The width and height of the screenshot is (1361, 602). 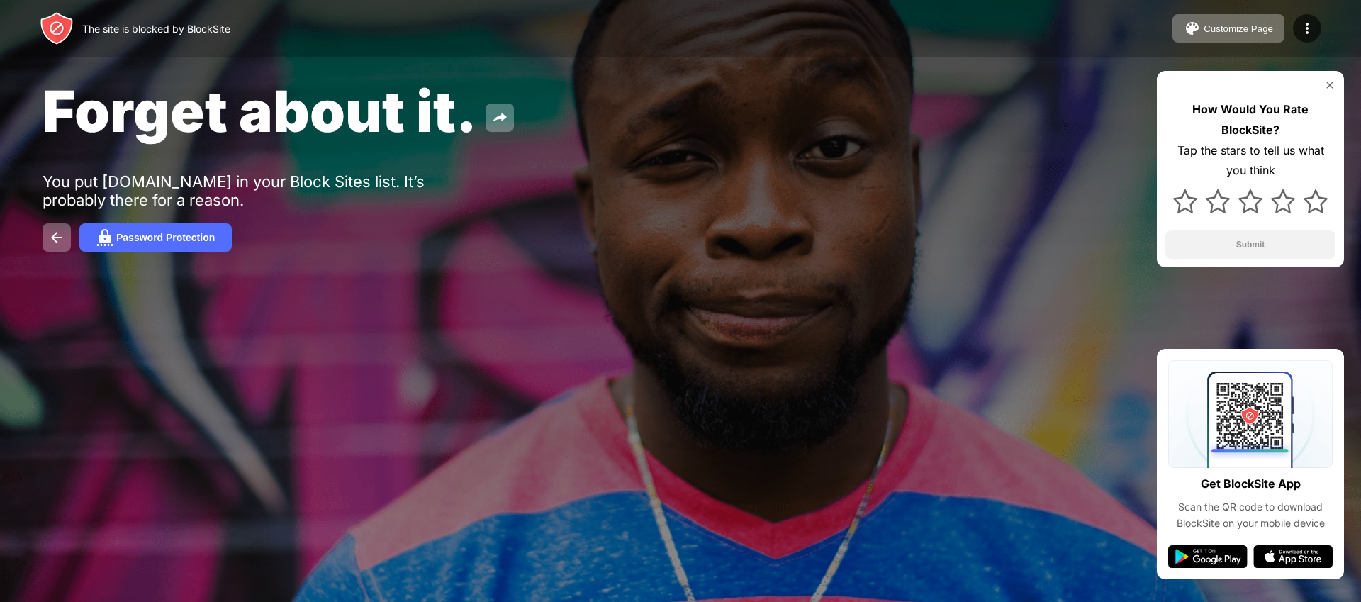 I want to click on button: Submit, so click(x=1251, y=245).